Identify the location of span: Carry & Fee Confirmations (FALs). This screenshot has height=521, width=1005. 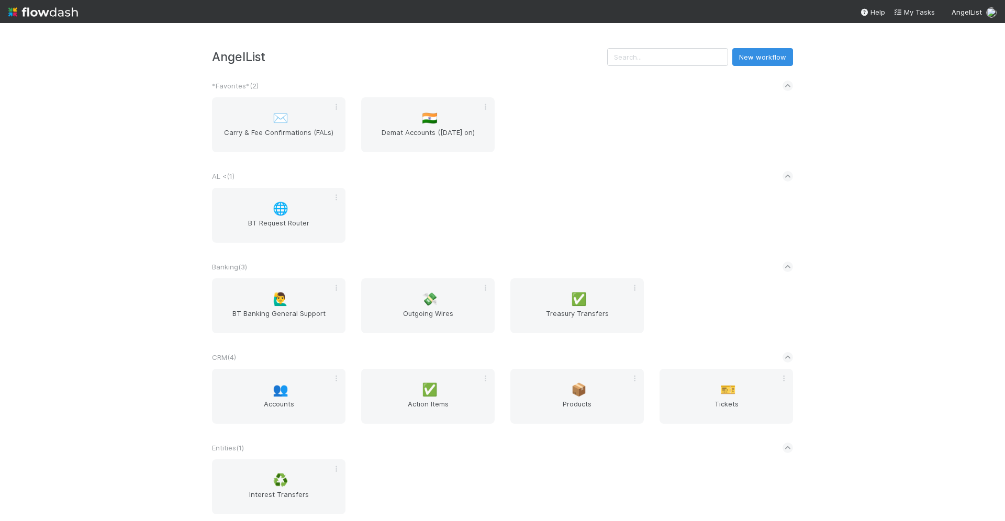
(279, 138).